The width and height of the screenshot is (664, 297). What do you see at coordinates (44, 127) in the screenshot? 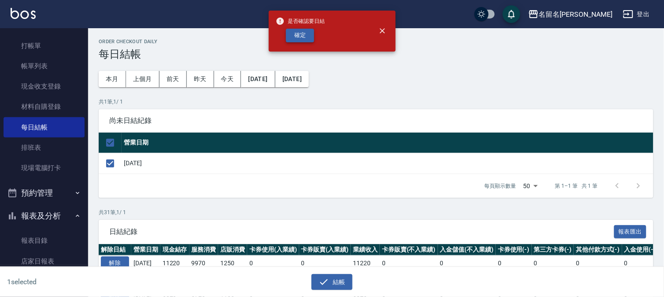
I see `a: 每日結帳` at bounding box center [44, 127].